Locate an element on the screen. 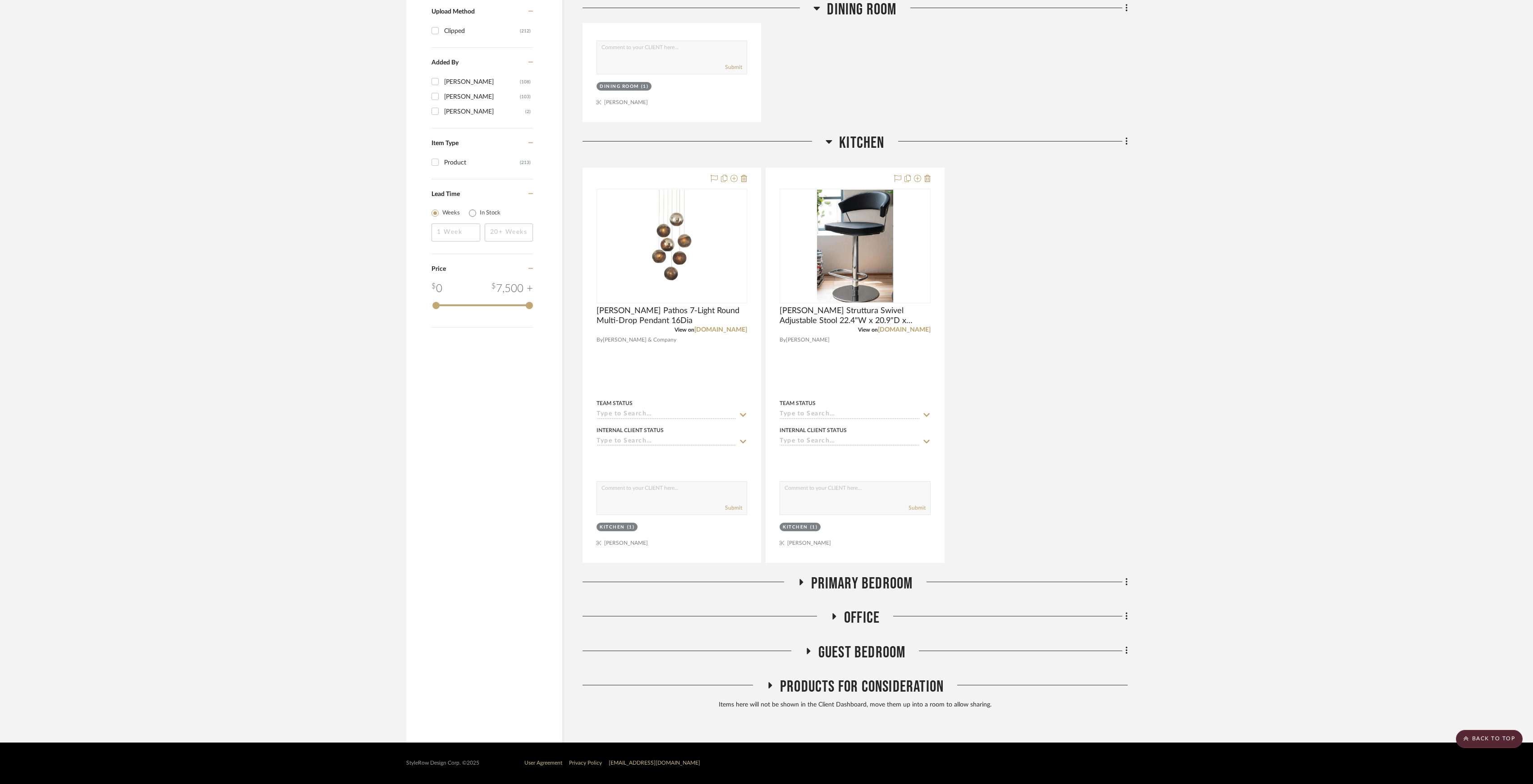 The height and width of the screenshot is (784, 1533). input: 20+ Weeks is located at coordinates (509, 233).